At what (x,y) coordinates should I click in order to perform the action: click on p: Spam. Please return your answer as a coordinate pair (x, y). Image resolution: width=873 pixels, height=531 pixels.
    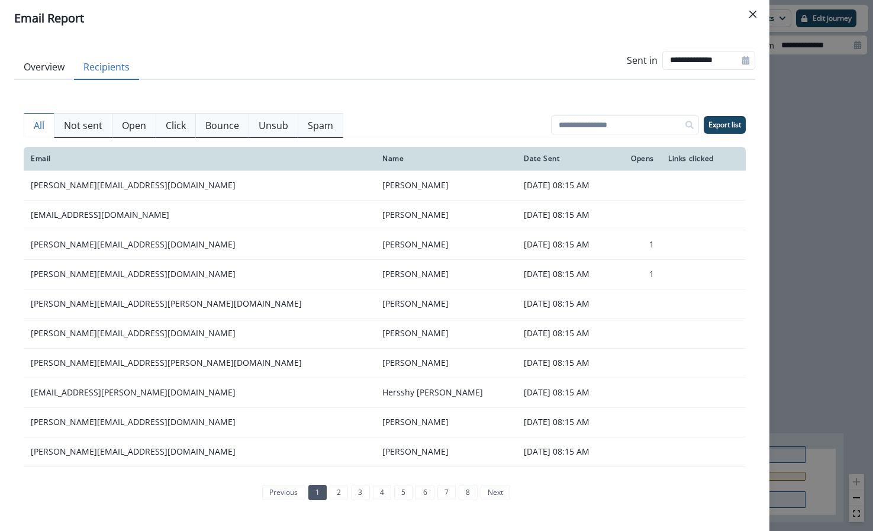
    Looking at the image, I should click on (320, 126).